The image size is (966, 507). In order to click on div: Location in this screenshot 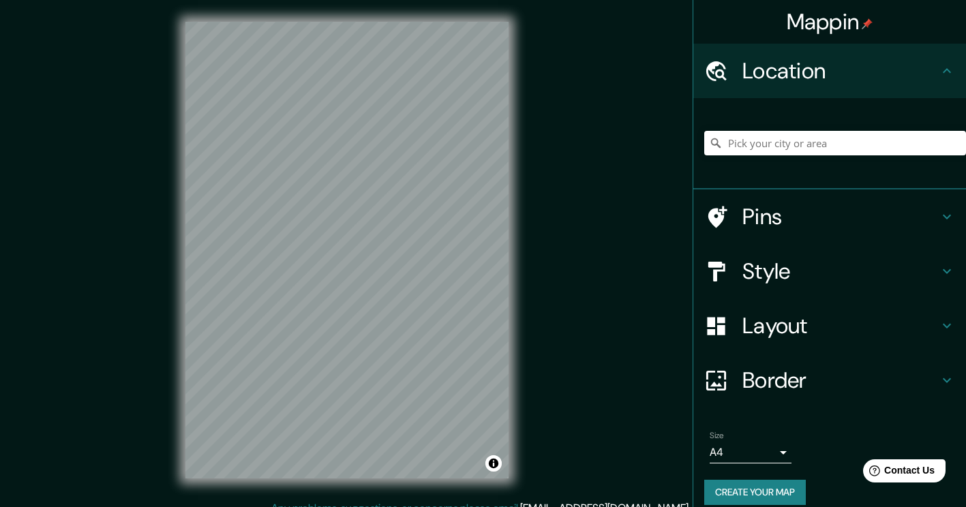, I will do `click(829, 71)`.